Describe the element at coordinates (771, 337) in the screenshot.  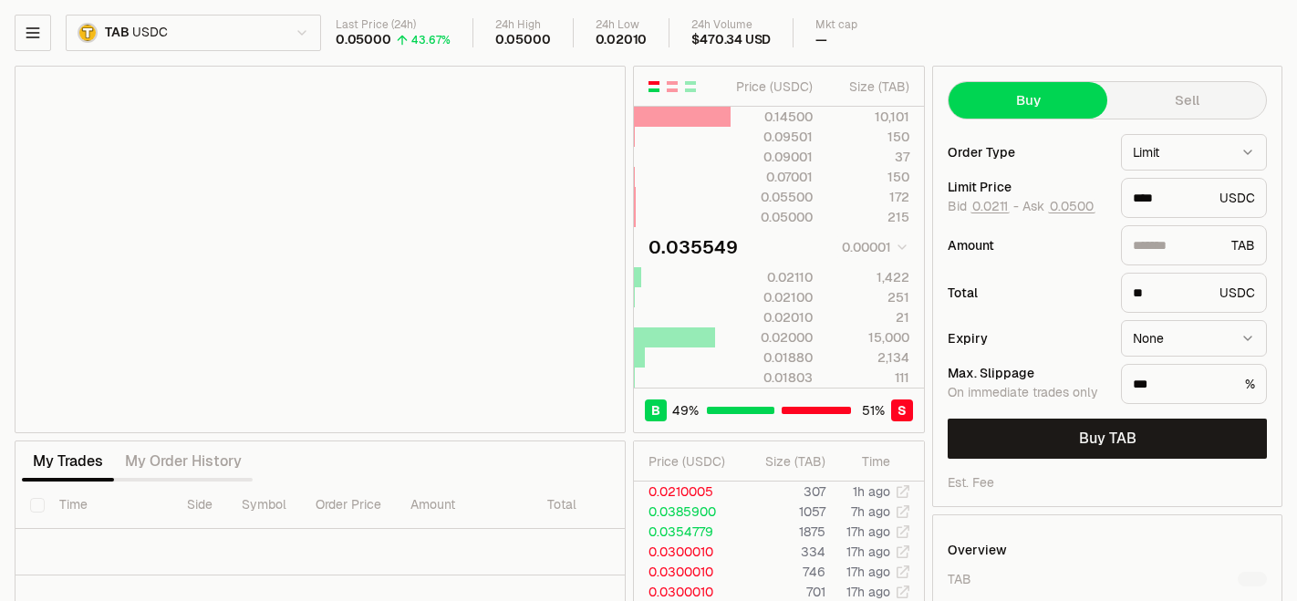
I see `div: 0.02000` at that location.